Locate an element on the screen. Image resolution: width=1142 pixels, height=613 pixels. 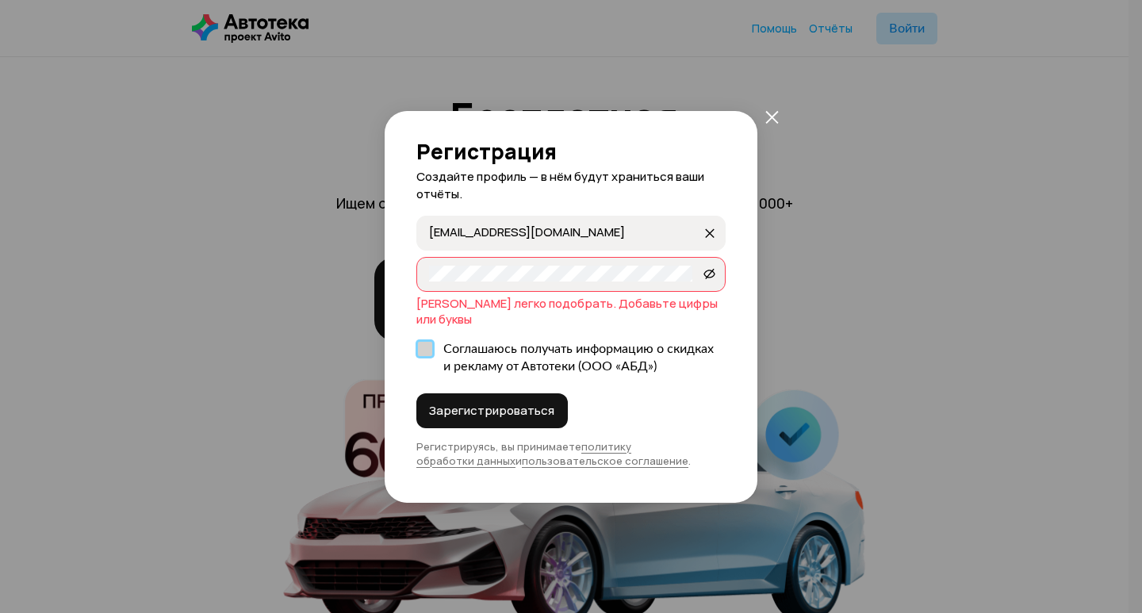
p: Регистрируясь, вы принимаете и . is located at coordinates (571, 454).